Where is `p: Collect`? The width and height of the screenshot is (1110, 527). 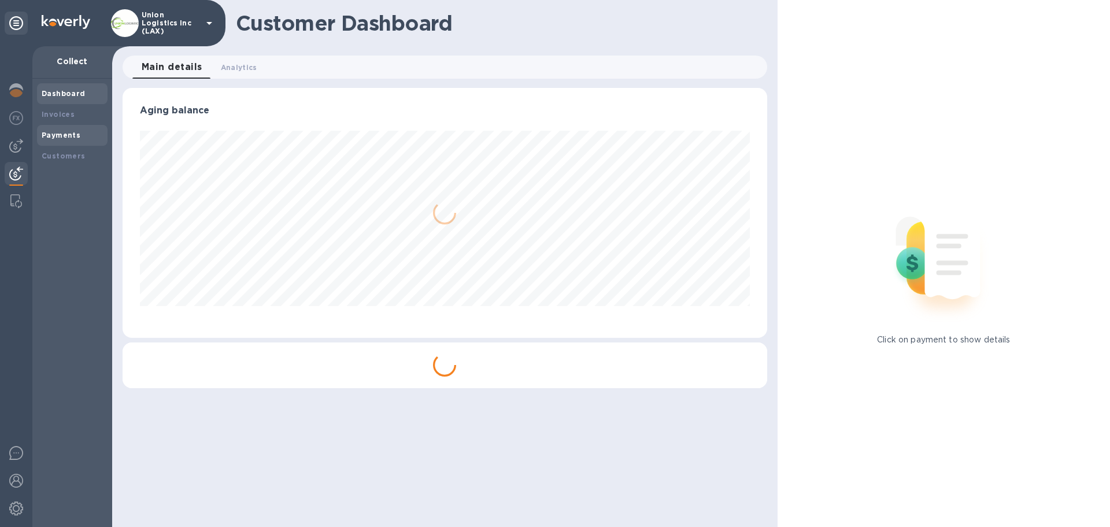 p: Collect is located at coordinates (72, 61).